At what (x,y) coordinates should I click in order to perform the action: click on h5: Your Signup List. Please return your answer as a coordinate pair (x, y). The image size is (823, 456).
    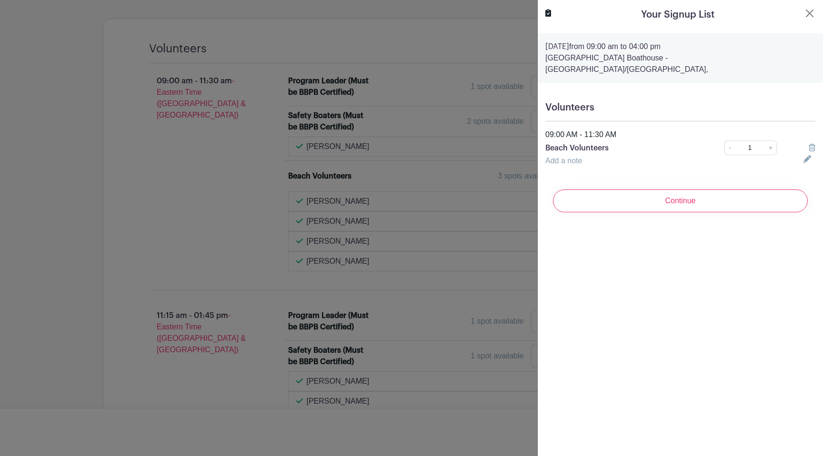
    Looking at the image, I should click on (678, 15).